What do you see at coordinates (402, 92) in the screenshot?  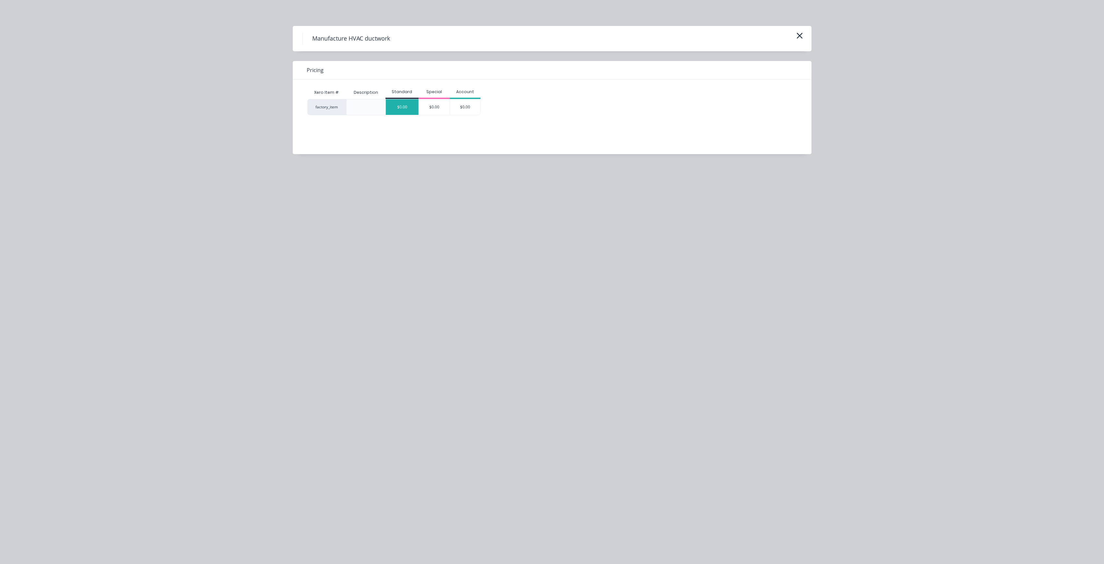 I see `div: Standard` at bounding box center [402, 92].